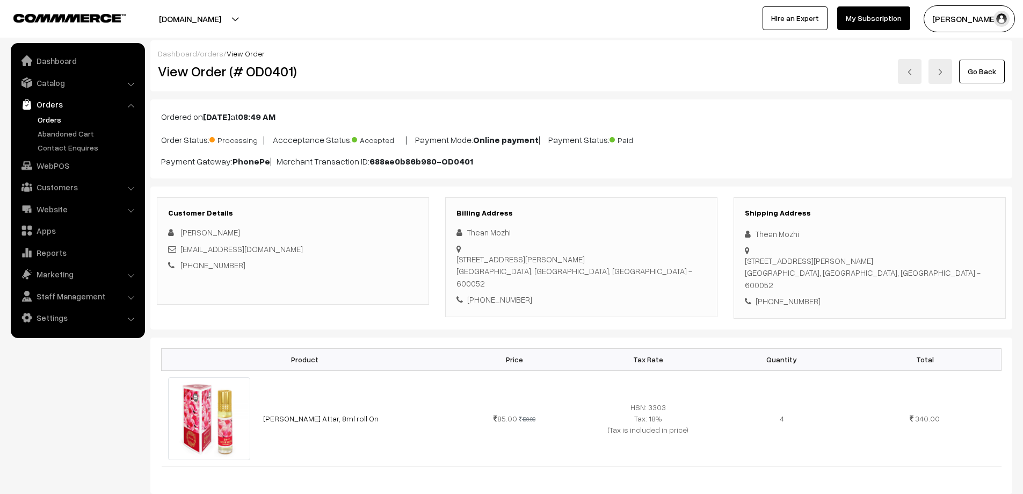 The image size is (1023, 494). Describe the element at coordinates (581, 117) in the screenshot. I see `p: Ordered on at` at that location.